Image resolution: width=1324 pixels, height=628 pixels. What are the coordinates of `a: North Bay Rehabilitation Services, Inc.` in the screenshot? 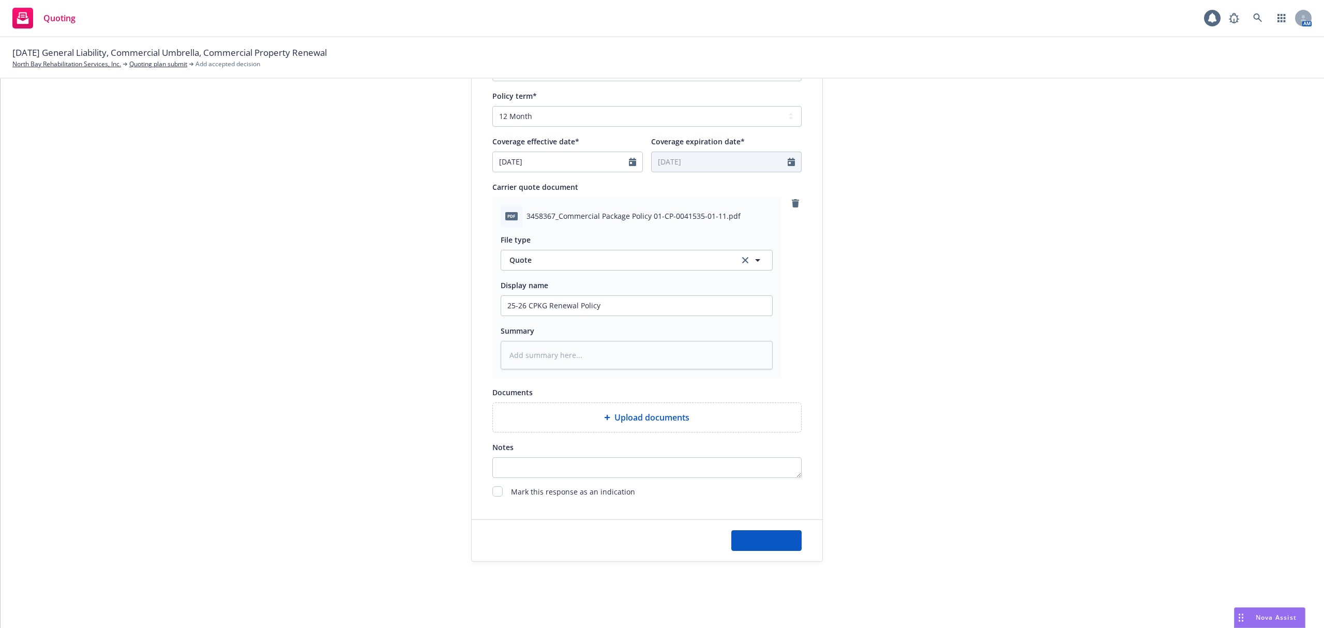 It's located at (67, 64).